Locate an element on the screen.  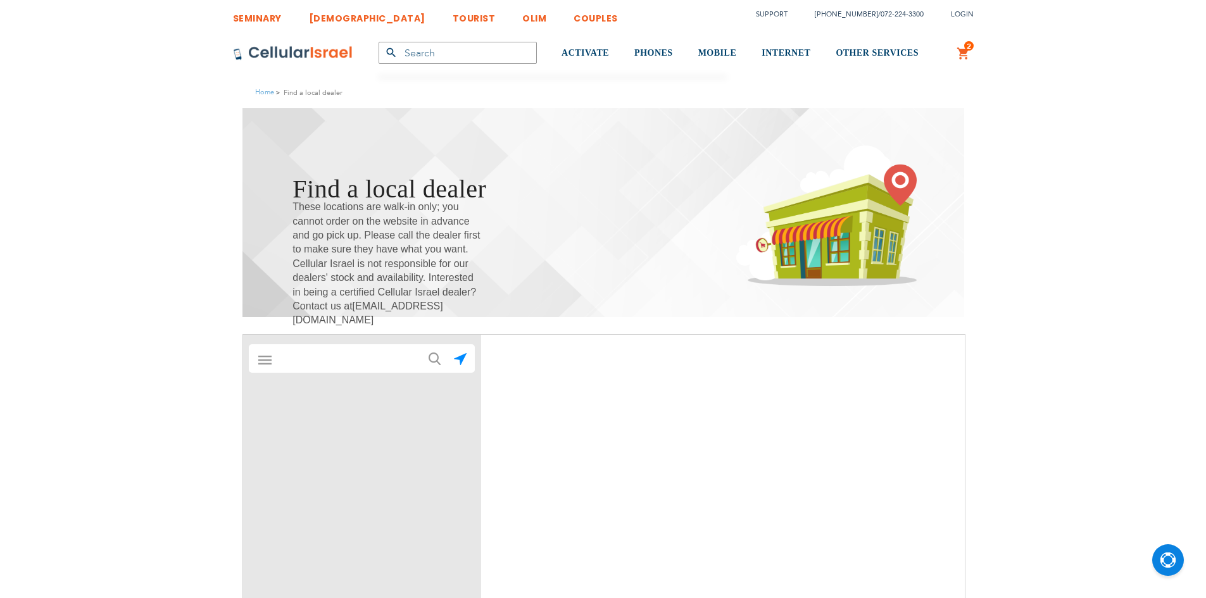
input: Search is located at coordinates (458, 53).